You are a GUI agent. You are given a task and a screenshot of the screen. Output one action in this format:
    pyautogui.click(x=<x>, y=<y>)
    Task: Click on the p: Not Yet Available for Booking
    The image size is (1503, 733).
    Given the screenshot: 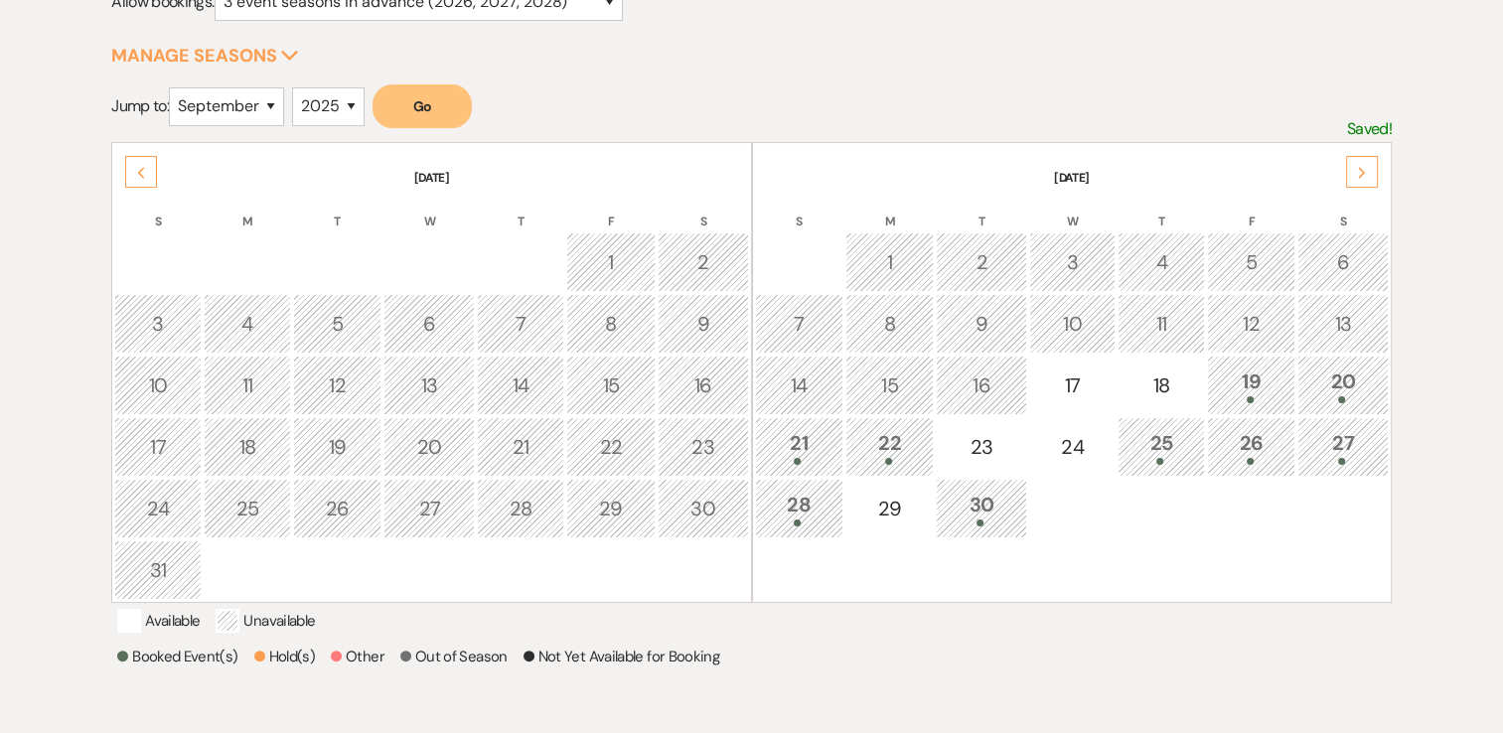 What is the action you would take?
    pyautogui.click(x=621, y=657)
    